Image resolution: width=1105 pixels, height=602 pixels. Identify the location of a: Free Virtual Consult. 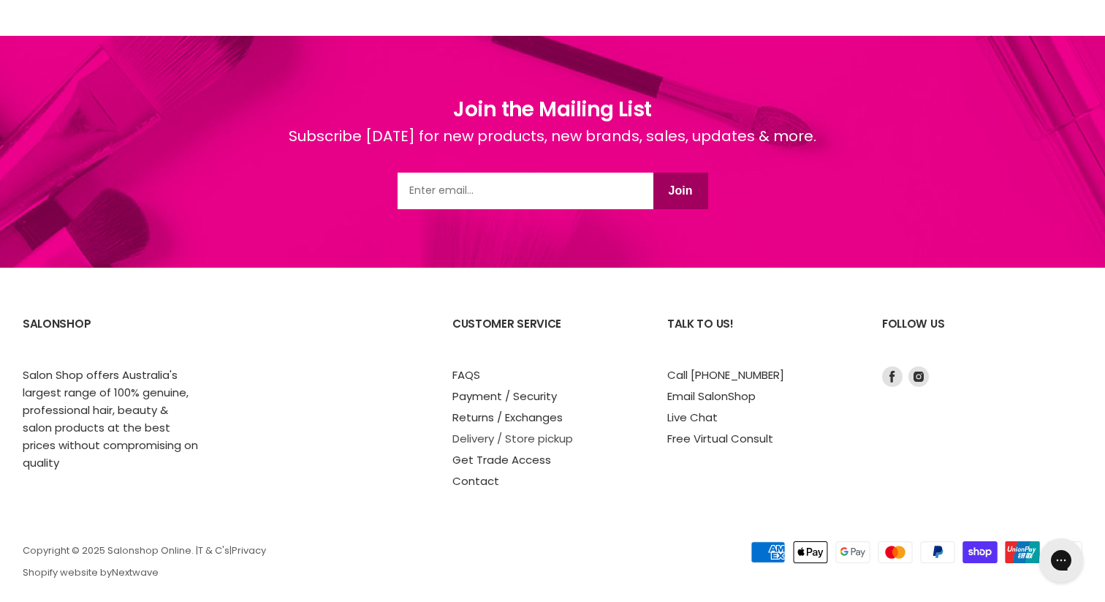
(720, 438).